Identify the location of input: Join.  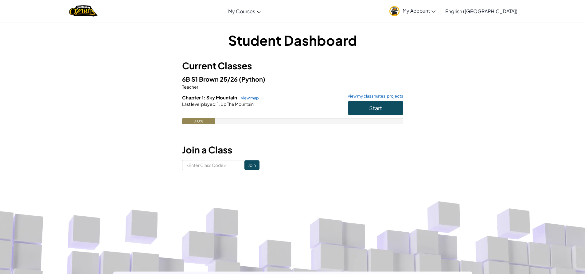
(252, 165).